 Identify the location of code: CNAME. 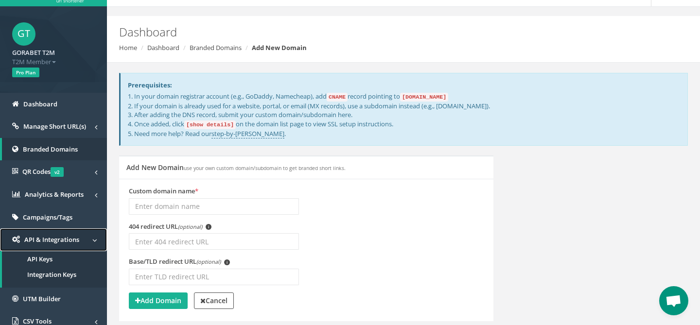
(337, 97).